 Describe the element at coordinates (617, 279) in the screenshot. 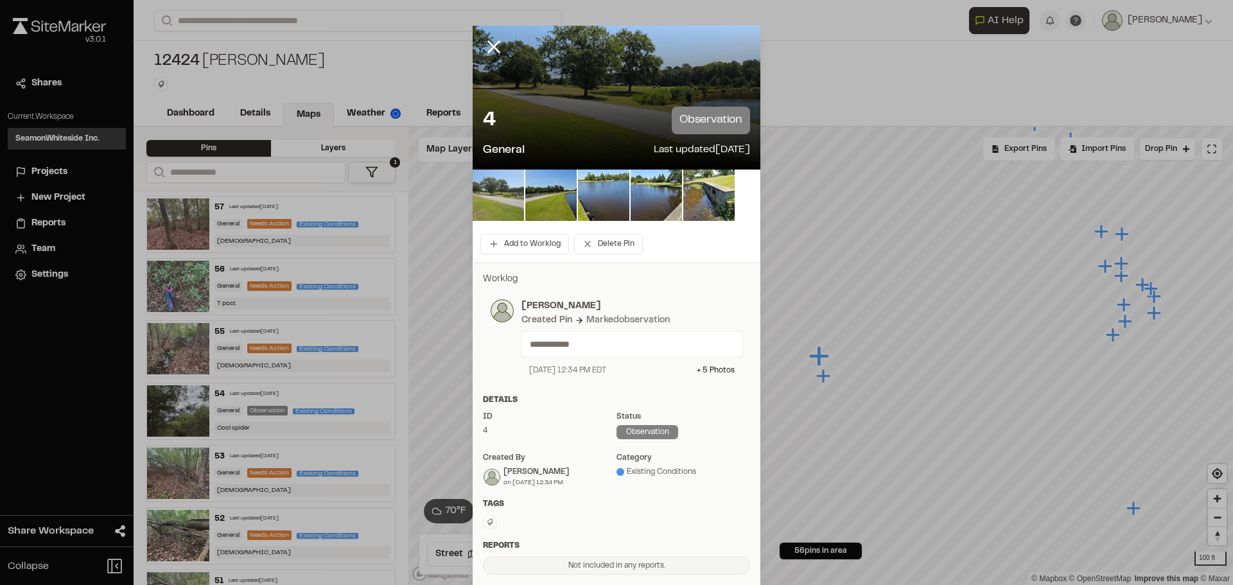

I see `p: Worklog` at that location.